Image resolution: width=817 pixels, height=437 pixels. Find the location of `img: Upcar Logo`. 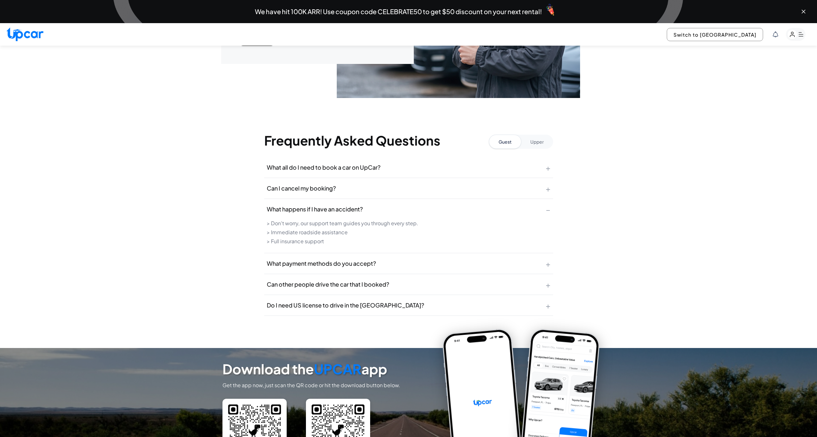

img: Upcar Logo is located at coordinates (25, 34).